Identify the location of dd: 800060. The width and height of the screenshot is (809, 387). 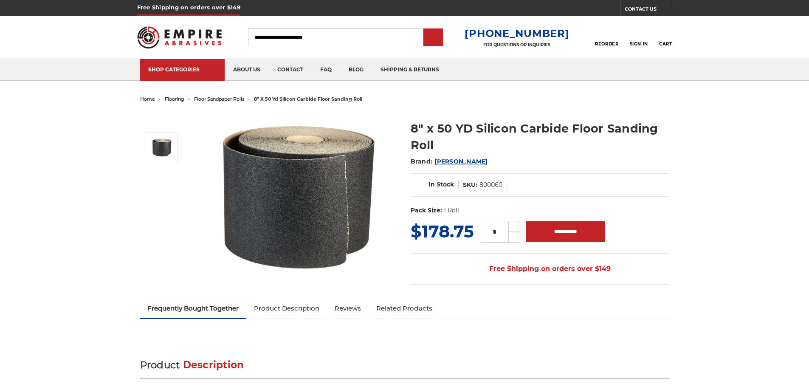
(491, 185).